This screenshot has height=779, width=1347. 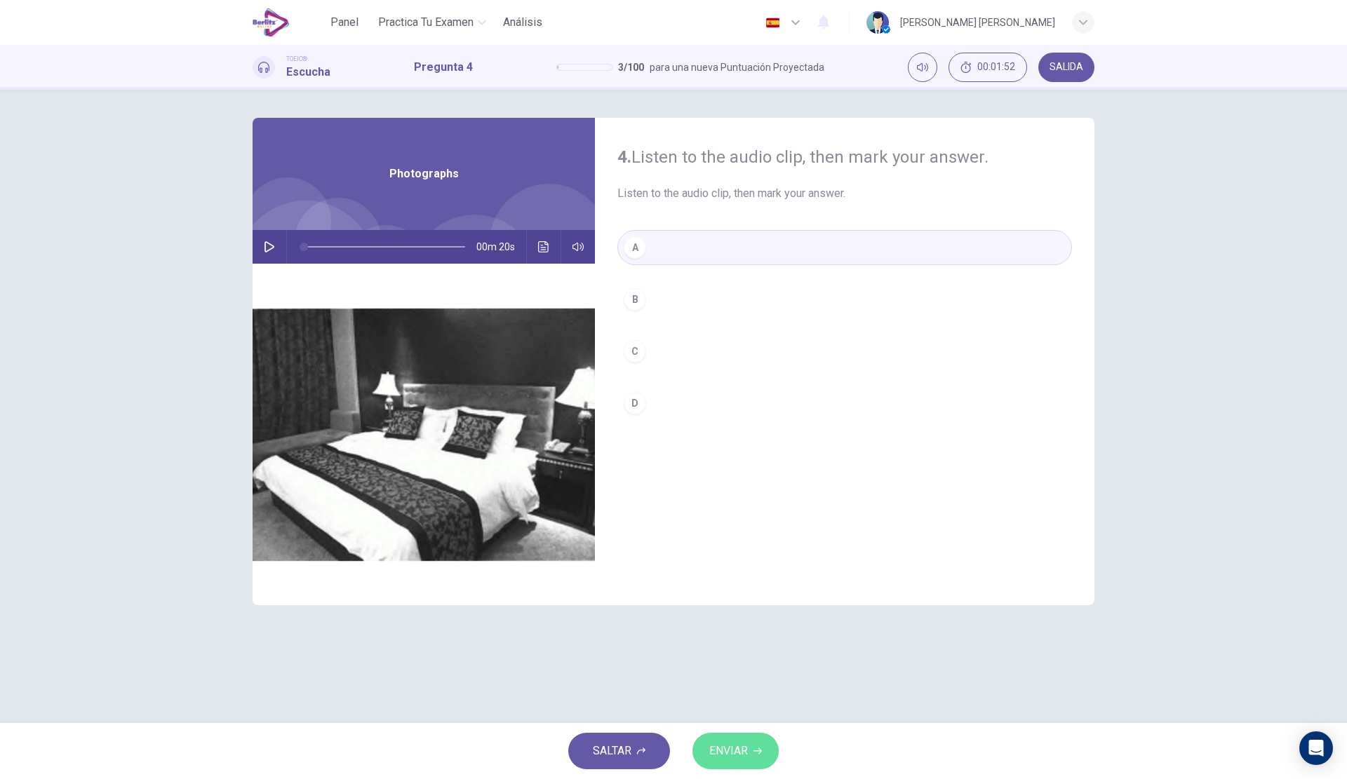 I want to click on button: Practica tu examen, so click(x=432, y=22).